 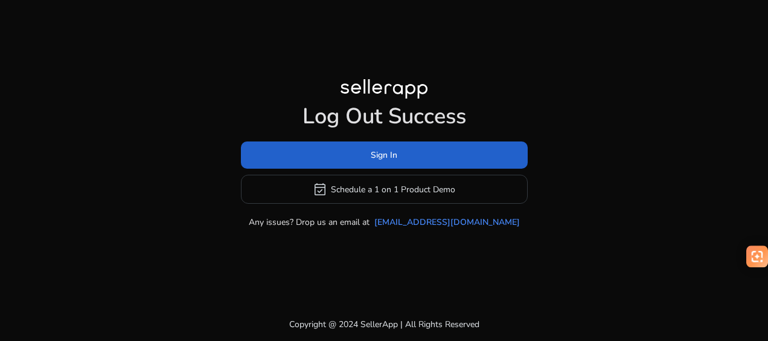 I want to click on p: Any issues? Drop us an email at, so click(x=309, y=222).